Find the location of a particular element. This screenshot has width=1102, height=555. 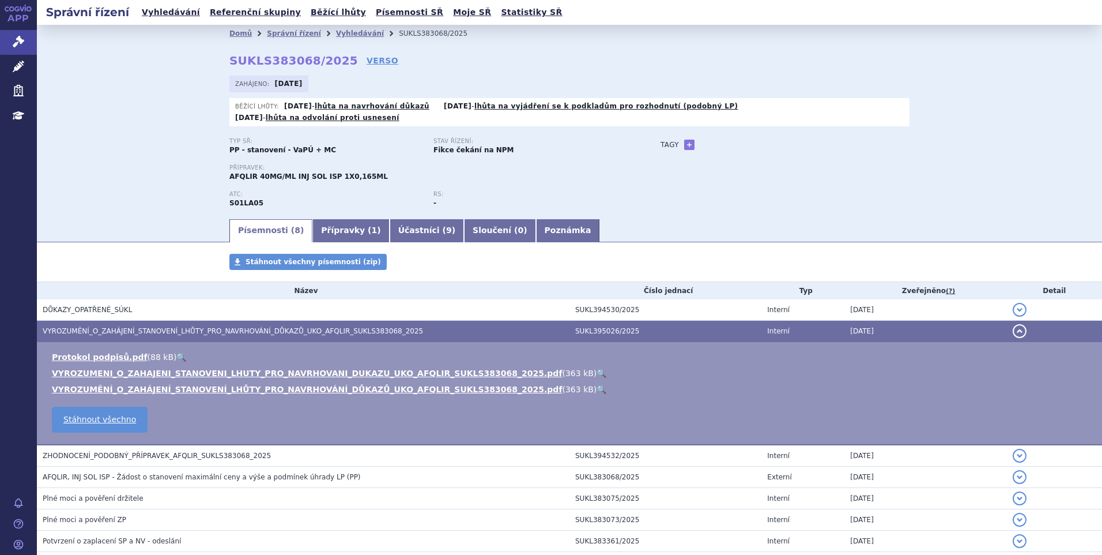

span: 0 is located at coordinates (521, 230).